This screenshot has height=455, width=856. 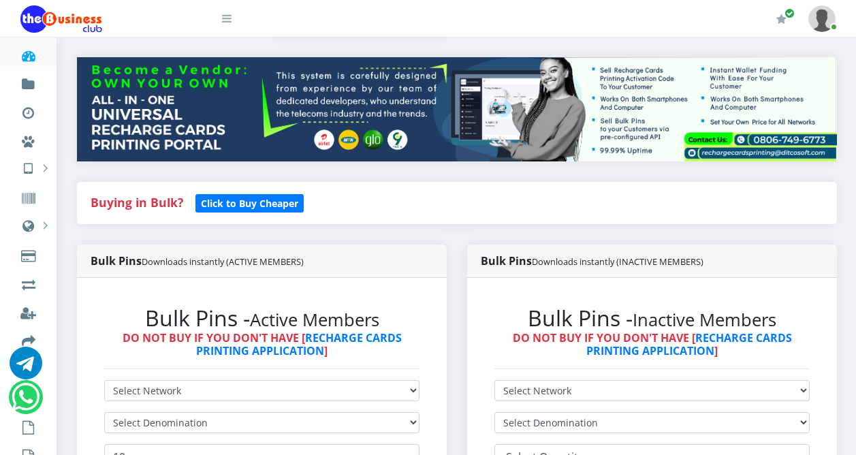 I want to click on a: Print Recharge Cards, so click(x=28, y=396).